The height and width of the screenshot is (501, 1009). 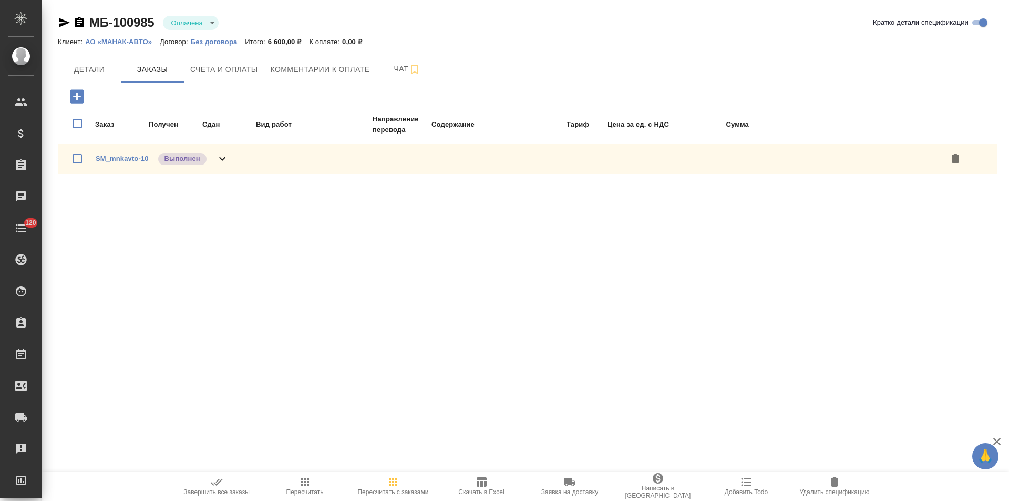 I want to click on button: Скопировать ссылку, so click(x=79, y=23).